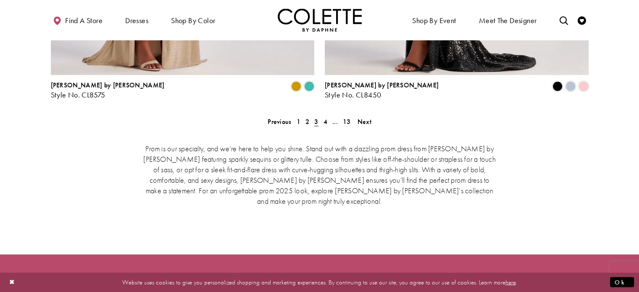  I want to click on a: 13, so click(346, 121).